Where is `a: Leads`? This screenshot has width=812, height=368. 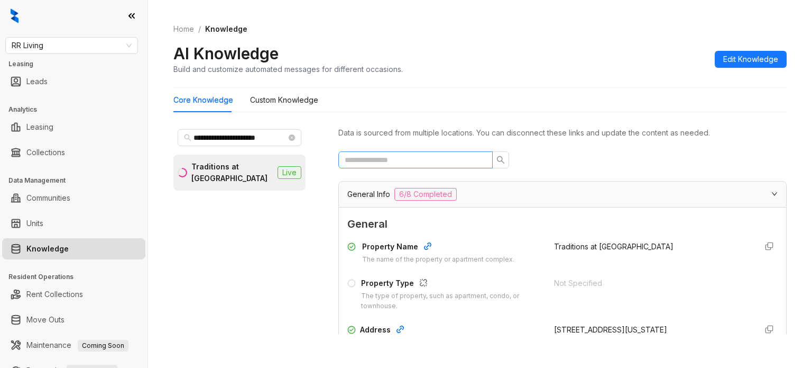
a: Leads is located at coordinates (37, 81).